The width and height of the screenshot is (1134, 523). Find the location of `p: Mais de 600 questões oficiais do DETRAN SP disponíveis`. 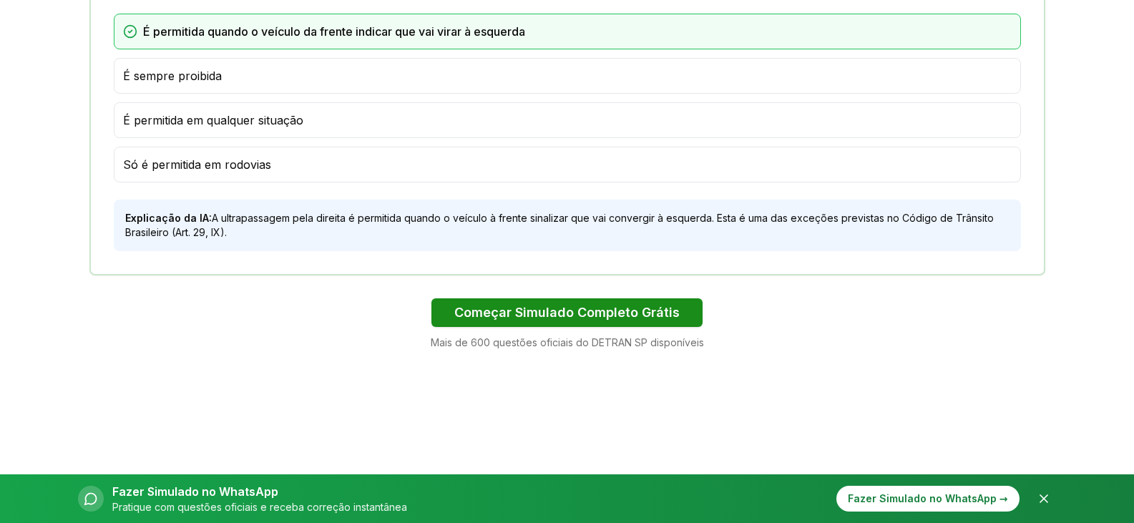

p: Mais de 600 questões oficiais do DETRAN SP disponíveis is located at coordinates (567, 343).